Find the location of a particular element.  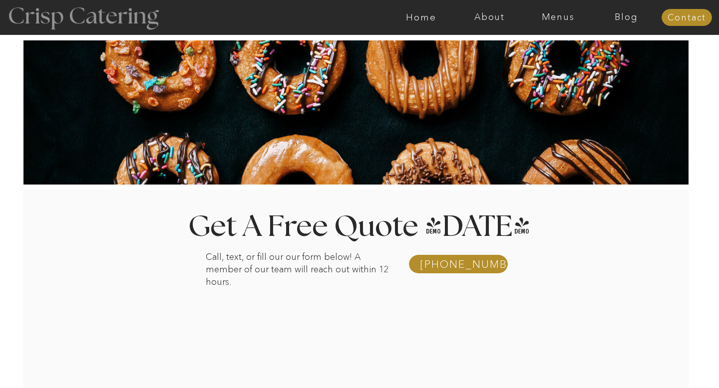

a: Menus is located at coordinates (558, 17).